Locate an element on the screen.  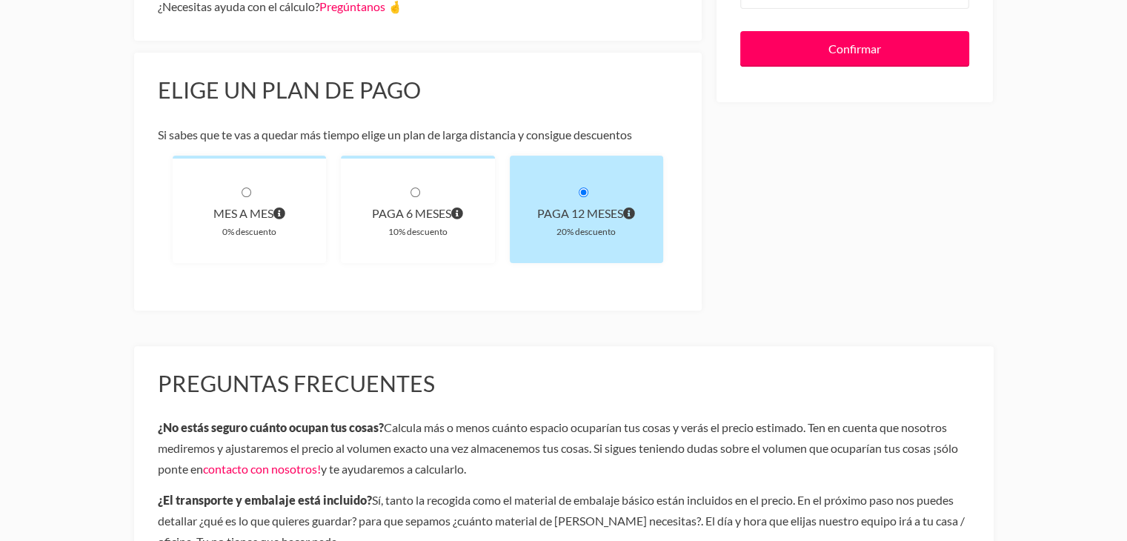
h3: Preguntas frecuentes is located at coordinates (564, 384).